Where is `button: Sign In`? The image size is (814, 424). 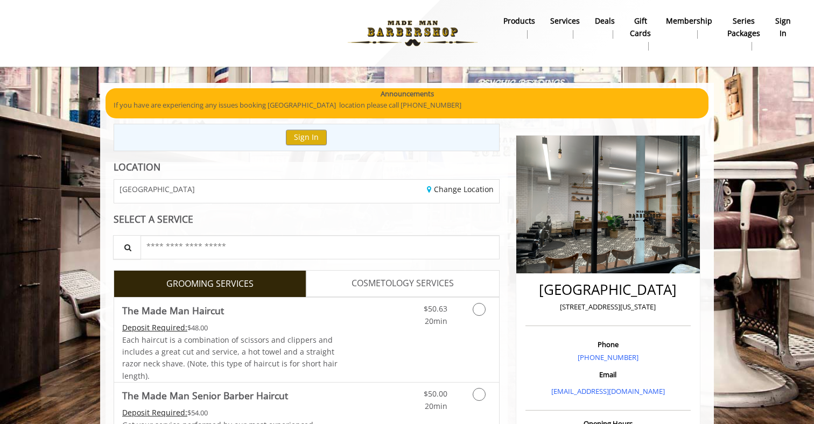
button: Sign In is located at coordinates (306, 137).